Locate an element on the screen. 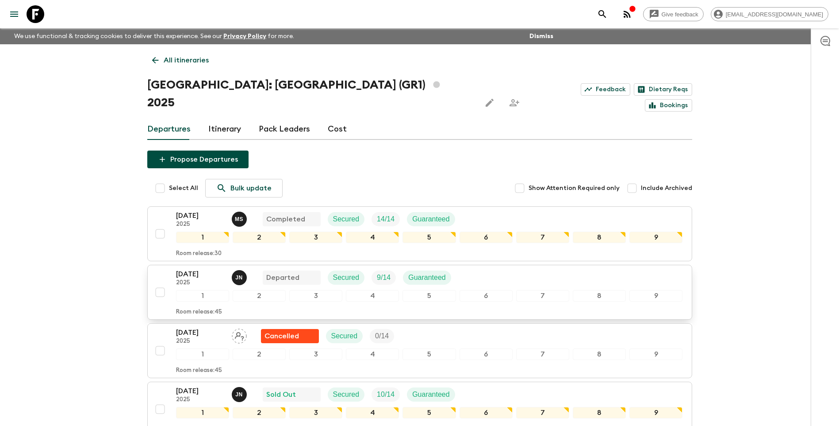 This screenshot has width=839, height=426. button: JN is located at coordinates (240, 394).